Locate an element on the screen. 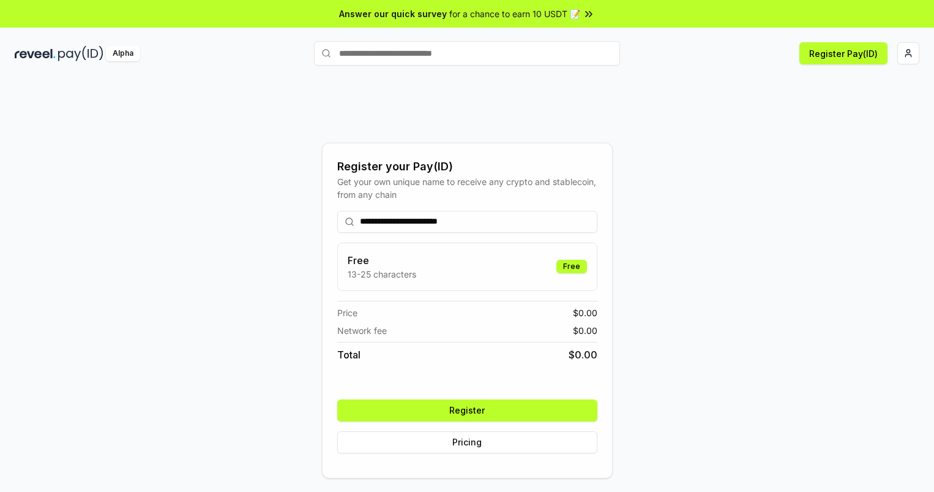 This screenshot has height=492, width=934. span: Network fee is located at coordinates (362, 330).